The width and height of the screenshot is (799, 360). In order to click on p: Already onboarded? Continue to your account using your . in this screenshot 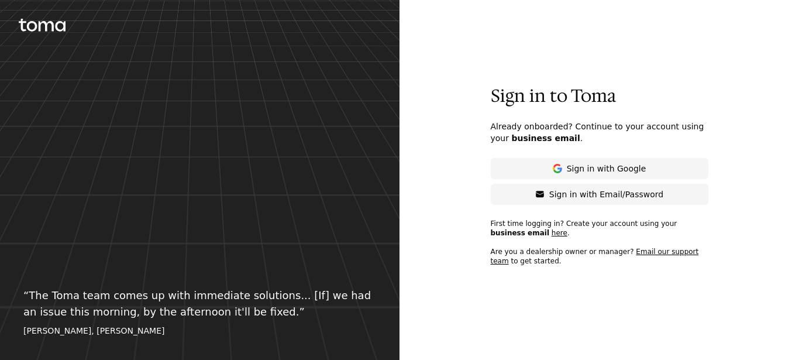, I will do `click(600, 132)`.